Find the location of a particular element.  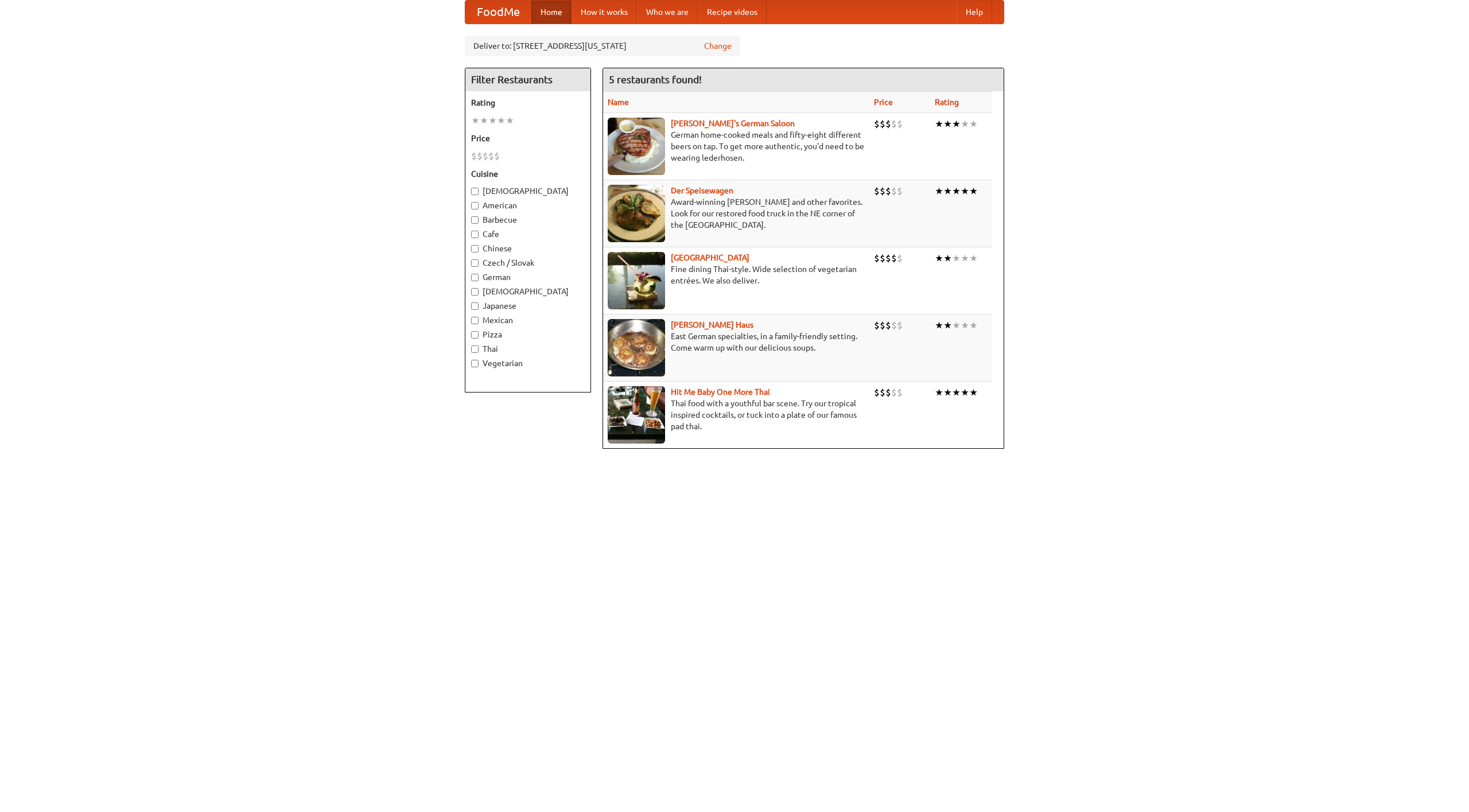

p: East German specialties, in a family-friendly setting. Come warm up with our delicious soups. is located at coordinates (736, 342).